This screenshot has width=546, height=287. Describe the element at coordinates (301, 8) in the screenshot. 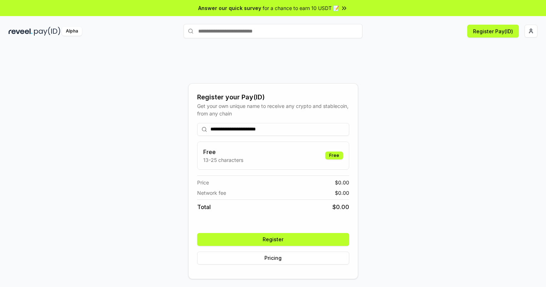

I see `span: for a chance to earn 10 USDT 📝` at that location.